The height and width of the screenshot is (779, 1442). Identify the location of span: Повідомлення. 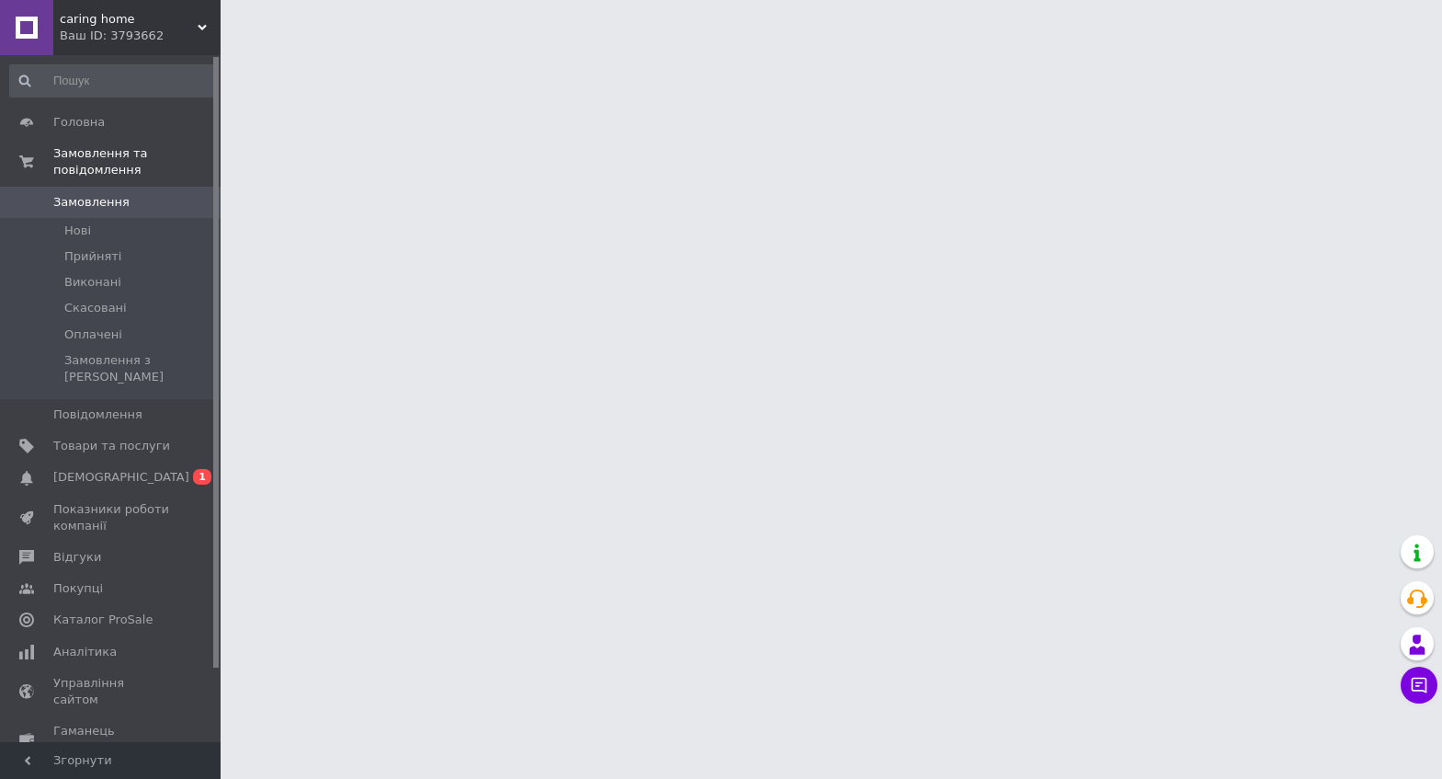
(97, 415).